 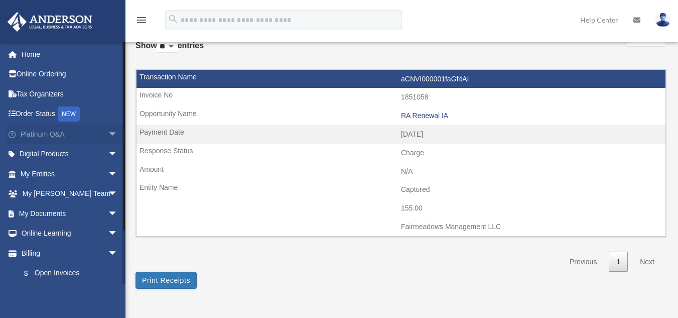 What do you see at coordinates (142, 20) in the screenshot?
I see `i: menu` at bounding box center [142, 20].